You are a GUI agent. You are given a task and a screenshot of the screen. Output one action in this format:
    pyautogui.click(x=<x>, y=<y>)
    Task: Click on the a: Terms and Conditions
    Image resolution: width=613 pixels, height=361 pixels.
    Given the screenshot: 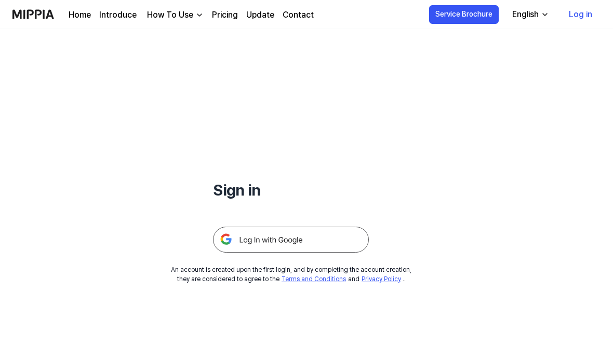 What is the action you would take?
    pyautogui.click(x=314, y=279)
    